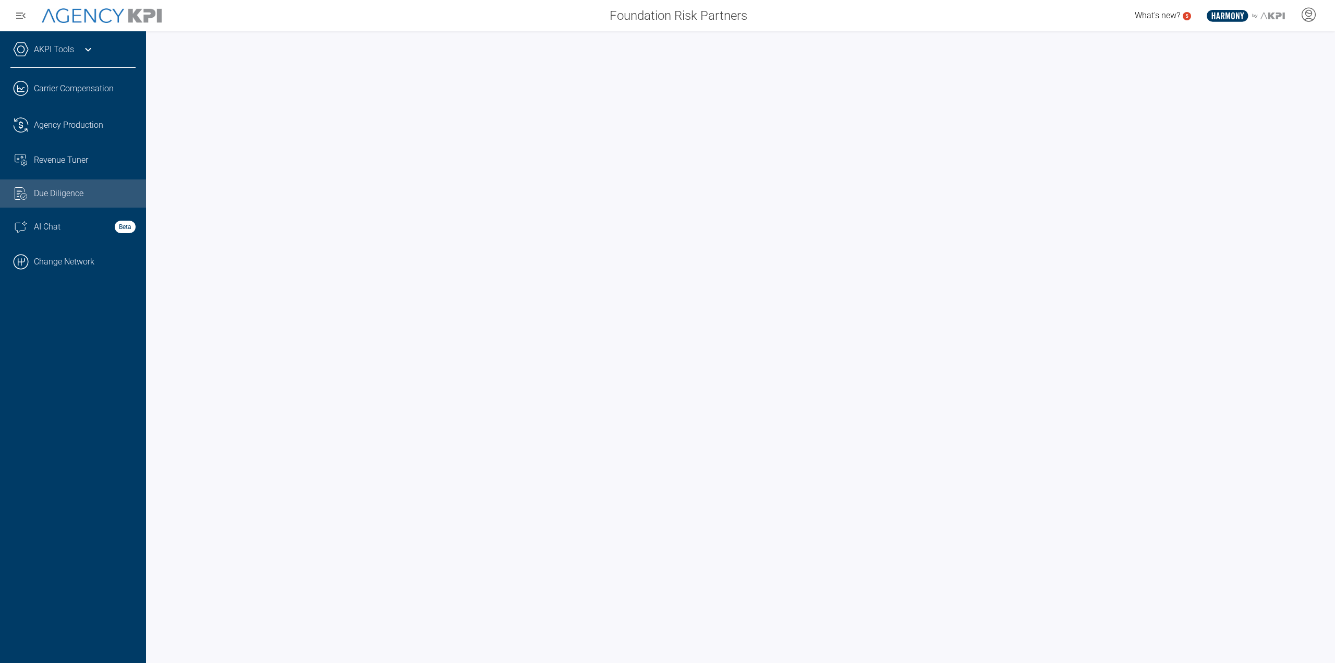 The image size is (1335, 663). I want to click on a: 5, so click(1187, 16).